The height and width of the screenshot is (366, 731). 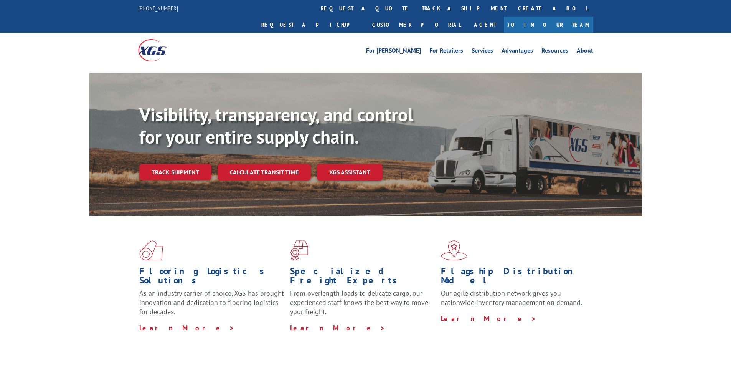 What do you see at coordinates (151, 250) in the screenshot?
I see `img: xgs-icon-total-supply-chain-intelligence-red` at bounding box center [151, 250].